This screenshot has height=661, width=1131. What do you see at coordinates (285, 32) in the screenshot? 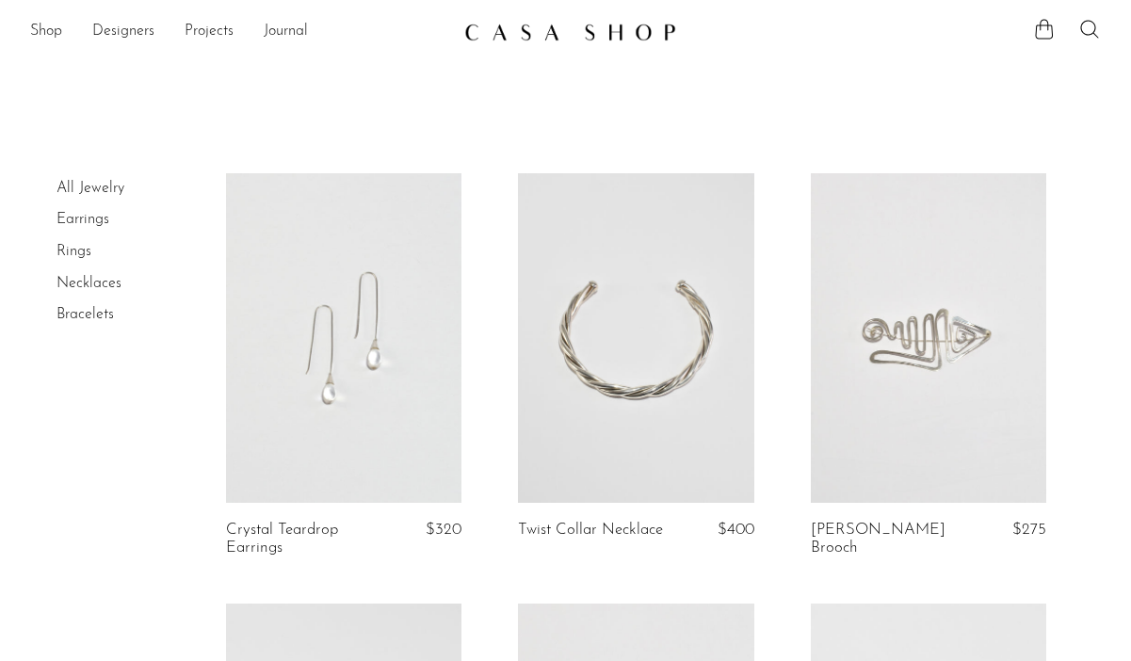
I see `a: Journal` at bounding box center [285, 32].